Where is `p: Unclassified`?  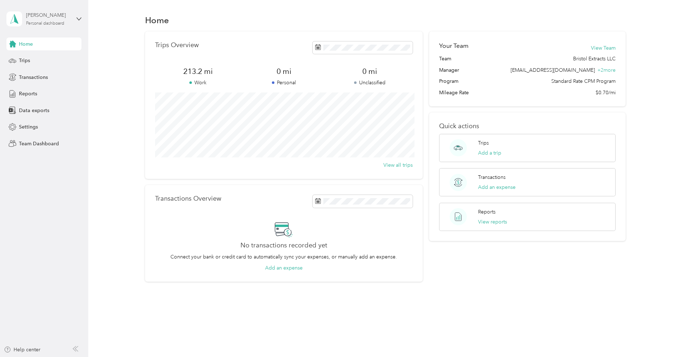
p: Unclassified is located at coordinates (370, 83).